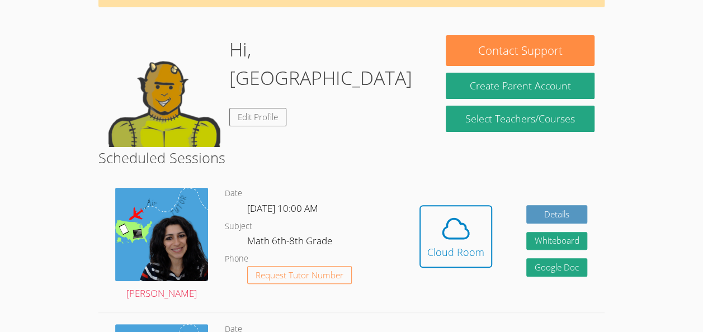  Describe the element at coordinates (557, 214) in the screenshot. I see `a: Details` at that location.